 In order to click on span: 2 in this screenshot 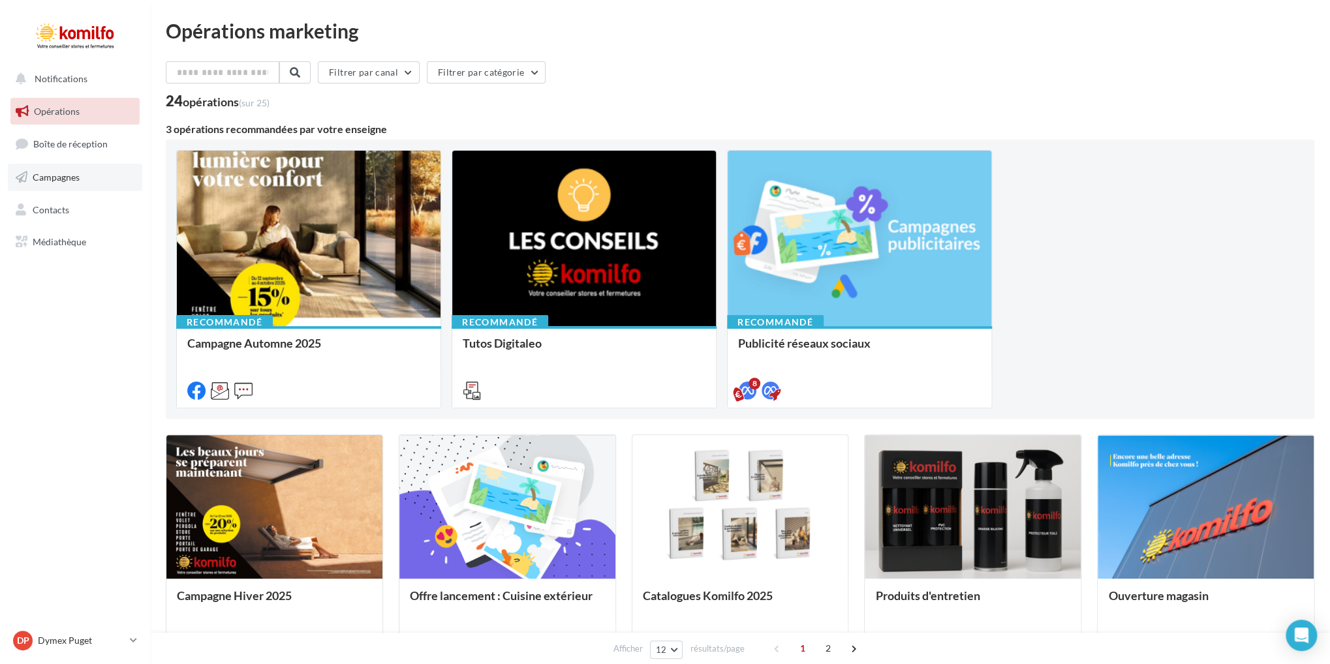, I will do `click(828, 649)`.